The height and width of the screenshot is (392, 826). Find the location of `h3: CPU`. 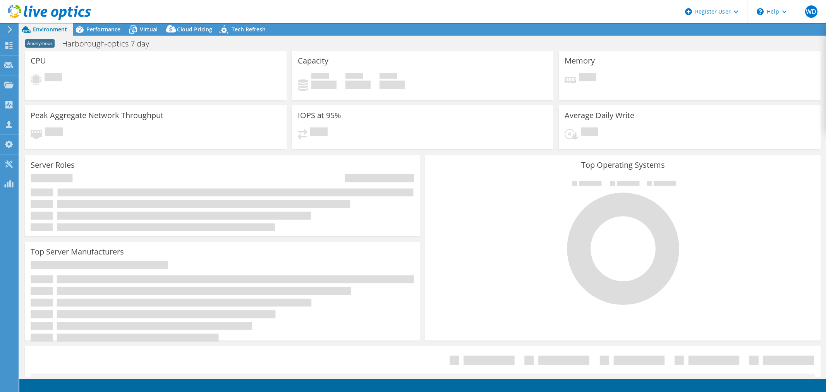

h3: CPU is located at coordinates (38, 61).